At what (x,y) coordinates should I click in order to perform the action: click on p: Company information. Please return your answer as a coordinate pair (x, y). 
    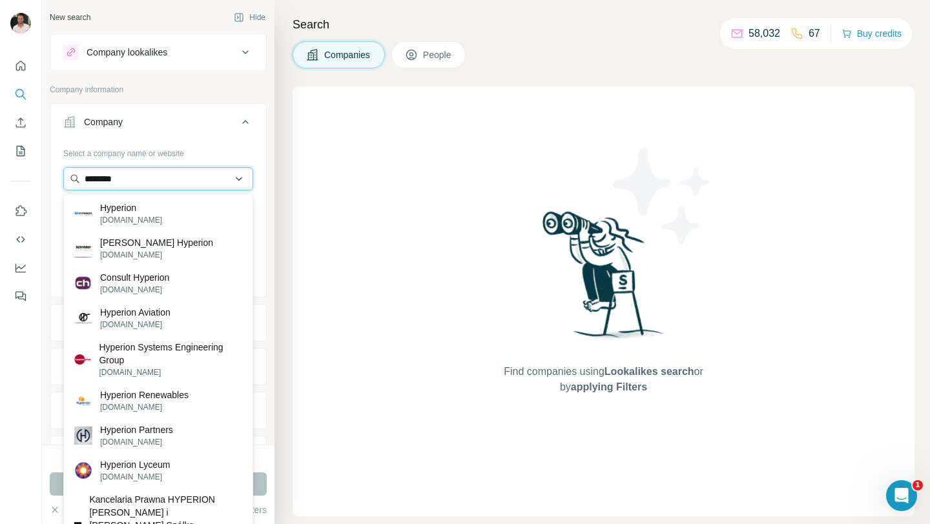
    Looking at the image, I should click on (158, 90).